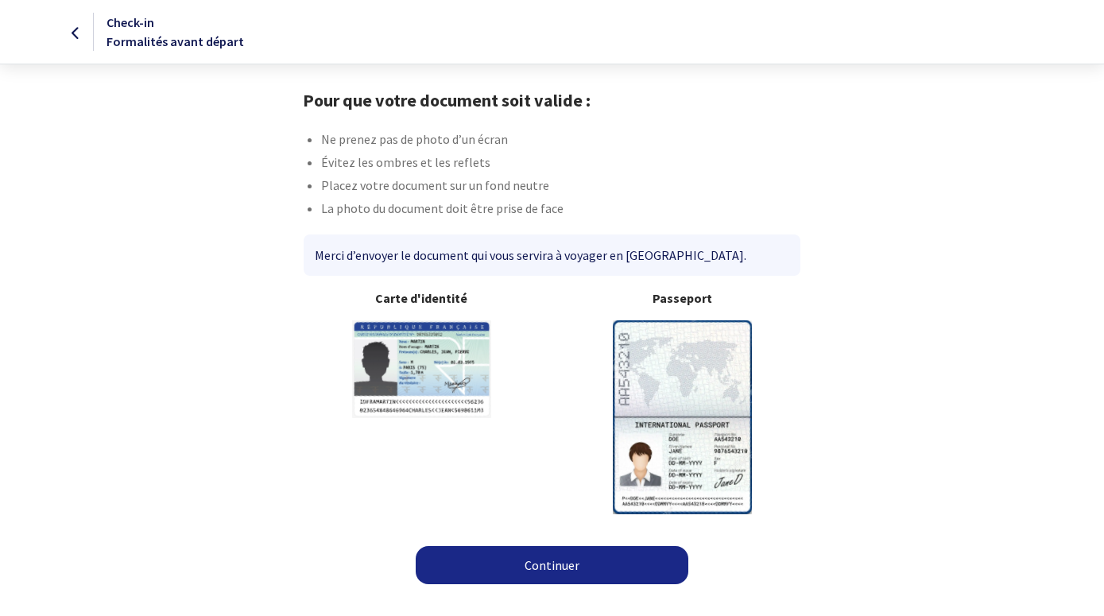  Describe the element at coordinates (561, 210) in the screenshot. I see `li: La photo du document doit être prise de face` at that location.